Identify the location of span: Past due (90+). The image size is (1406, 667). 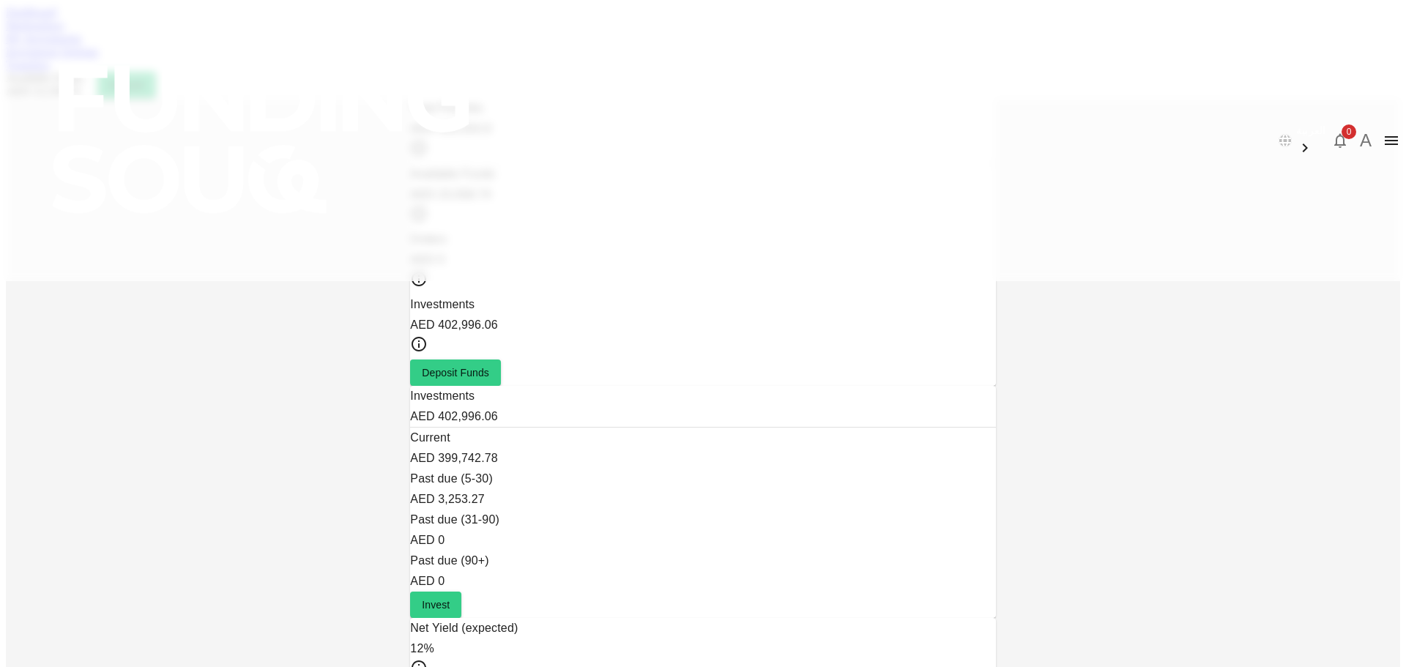
(450, 560).